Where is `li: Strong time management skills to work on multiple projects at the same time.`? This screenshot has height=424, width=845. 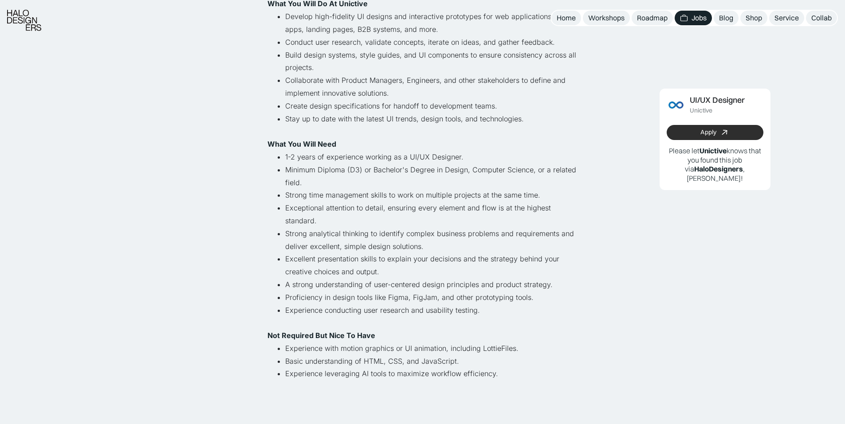
li: Strong time management skills to work on multiple projects at the same time. is located at coordinates (432, 195).